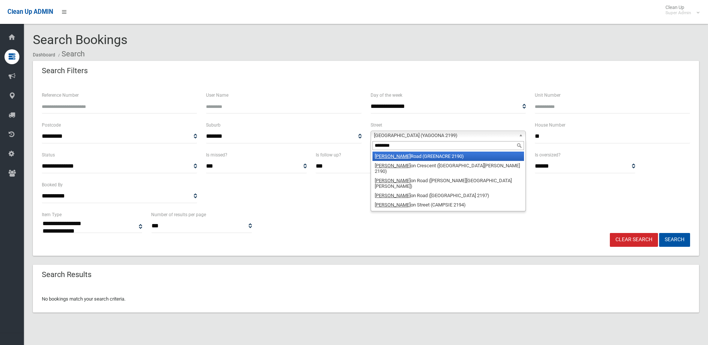 Image resolution: width=708 pixels, height=345 pixels. What do you see at coordinates (60, 95) in the screenshot?
I see `label: Reference Number` at bounding box center [60, 95].